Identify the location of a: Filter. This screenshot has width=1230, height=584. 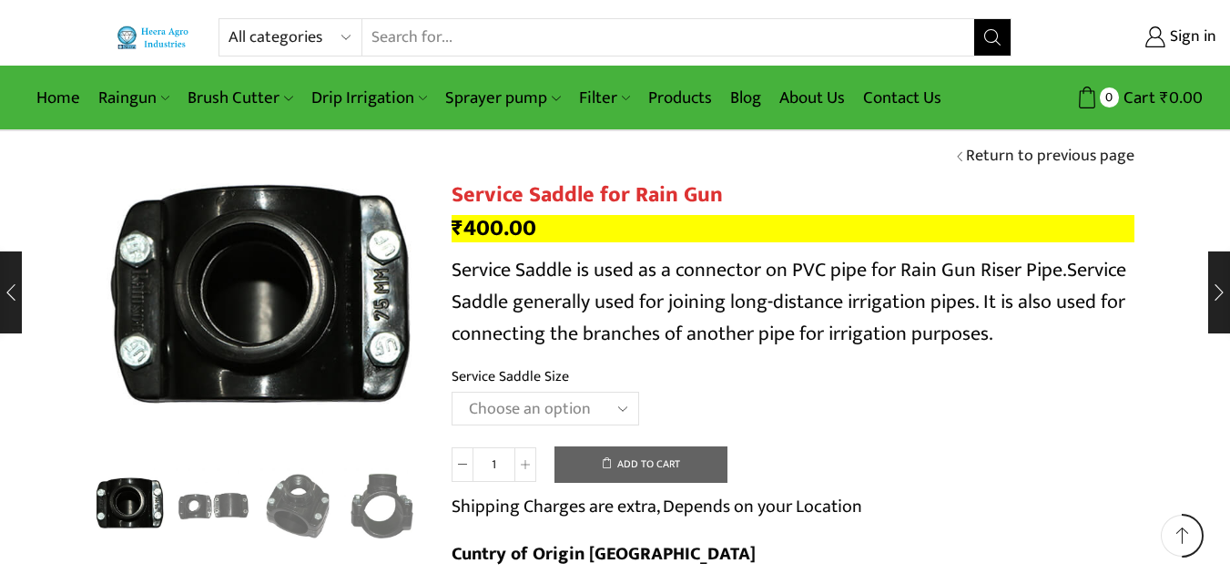
(604, 97).